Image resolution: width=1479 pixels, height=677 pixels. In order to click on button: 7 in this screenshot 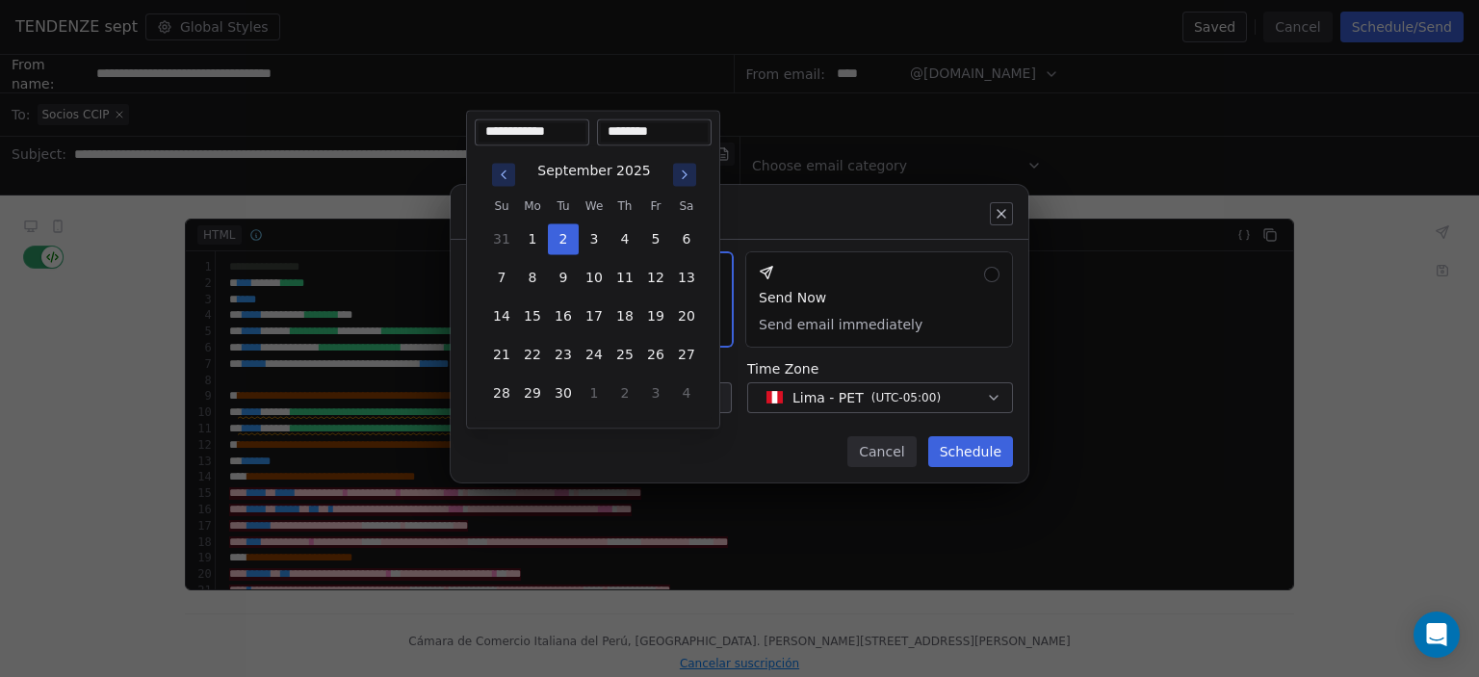, I will do `click(502, 277)`.